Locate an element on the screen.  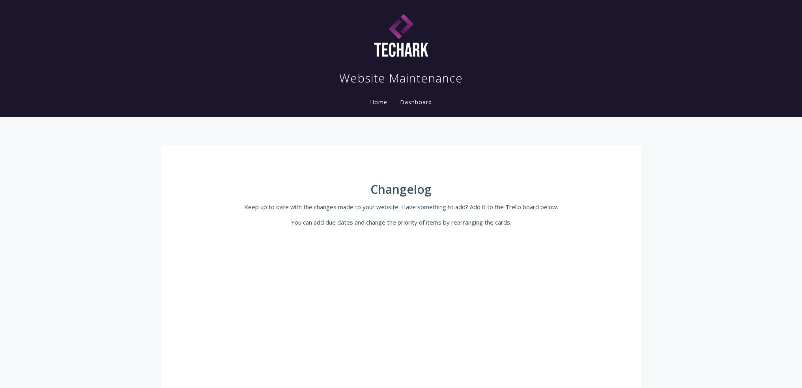
p: You can add due dates and change the priority of items by rearranging the cards. is located at coordinates (401, 222).